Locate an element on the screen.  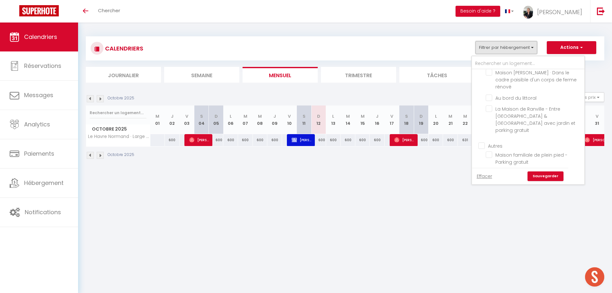
span: Autres is located at coordinates (495, 146).